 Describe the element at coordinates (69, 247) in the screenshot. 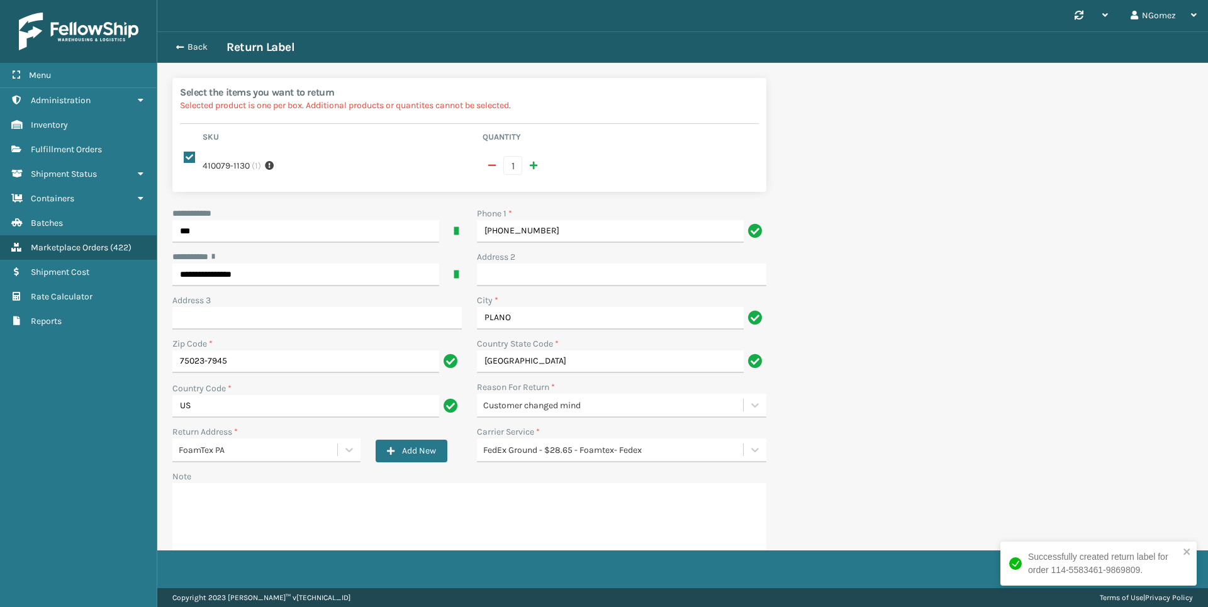

I see `span: Marketplace Orders` at that location.